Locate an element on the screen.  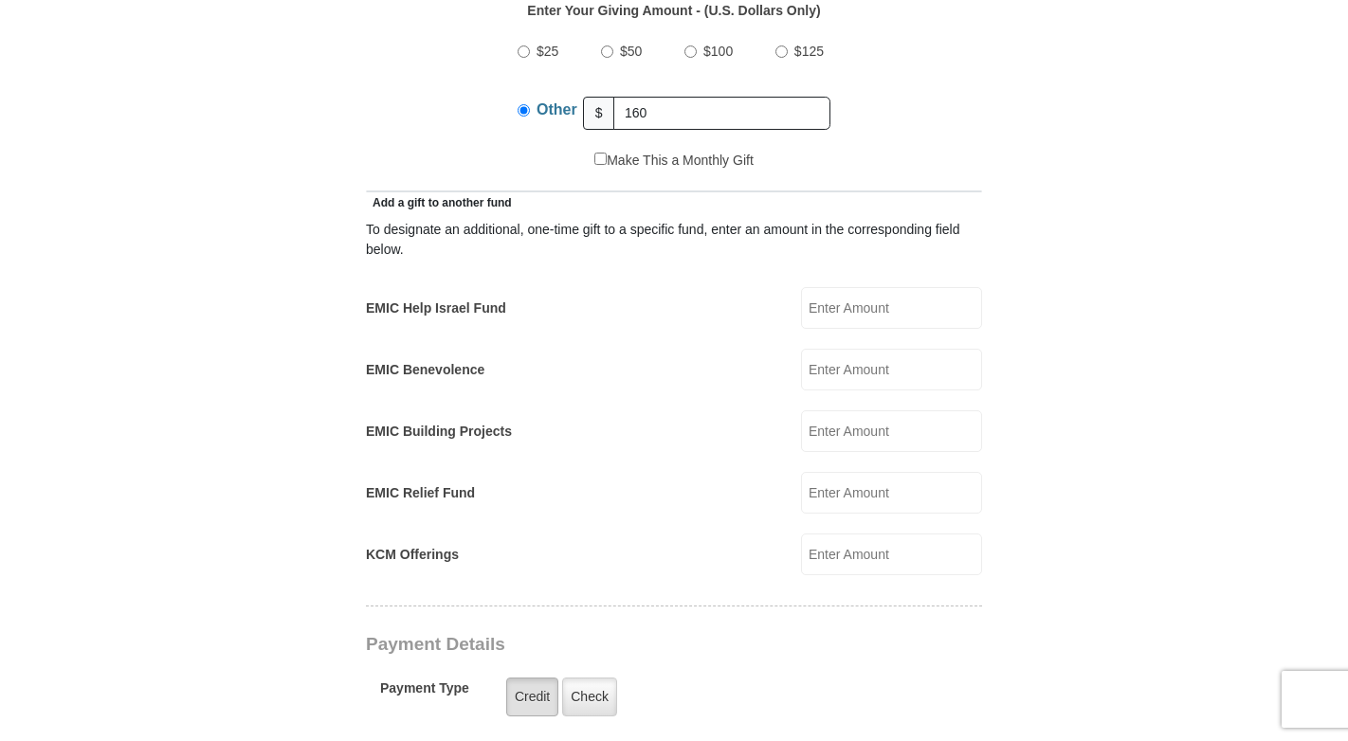
input: Other Amount is located at coordinates (721, 113).